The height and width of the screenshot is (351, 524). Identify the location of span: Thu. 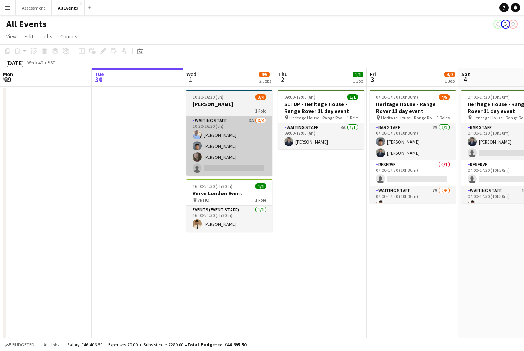
(282, 74).